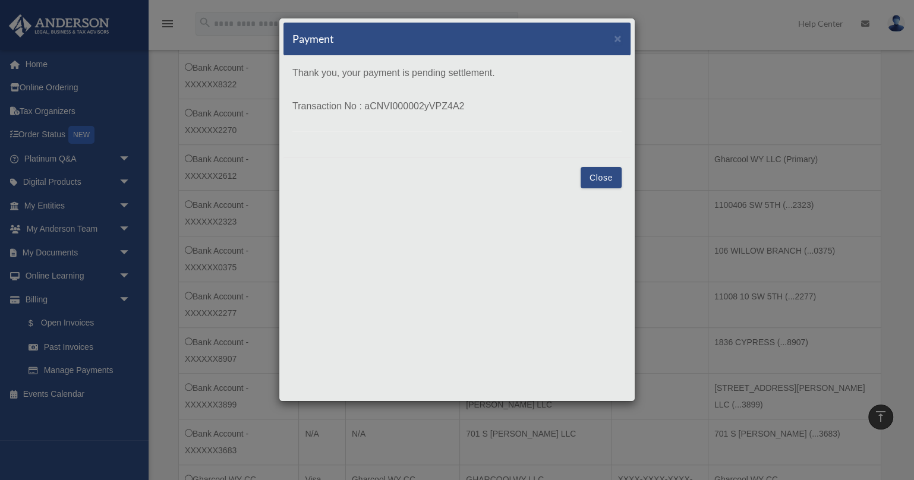 The image size is (914, 480). I want to click on p: Thank you, your payment is pending settlement., so click(457, 73).